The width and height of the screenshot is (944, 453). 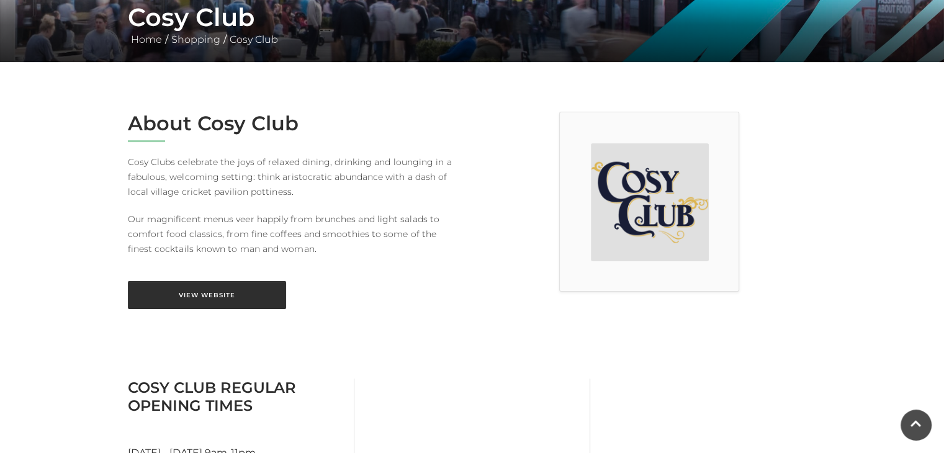 What do you see at coordinates (295, 123) in the screenshot?
I see `h2: About Cosy Club` at bounding box center [295, 123].